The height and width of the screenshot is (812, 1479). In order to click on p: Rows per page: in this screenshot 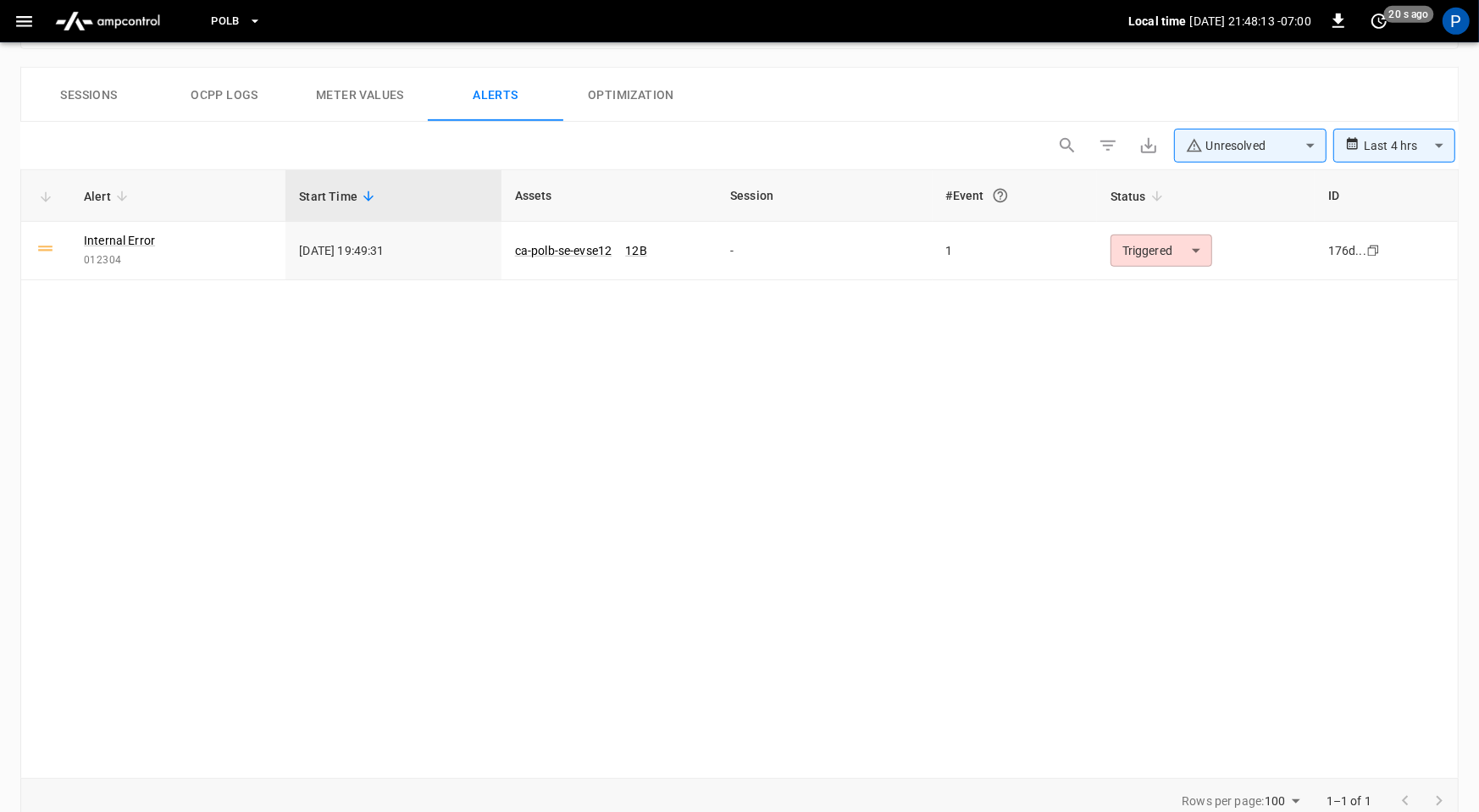, I will do `click(1222, 801)`.